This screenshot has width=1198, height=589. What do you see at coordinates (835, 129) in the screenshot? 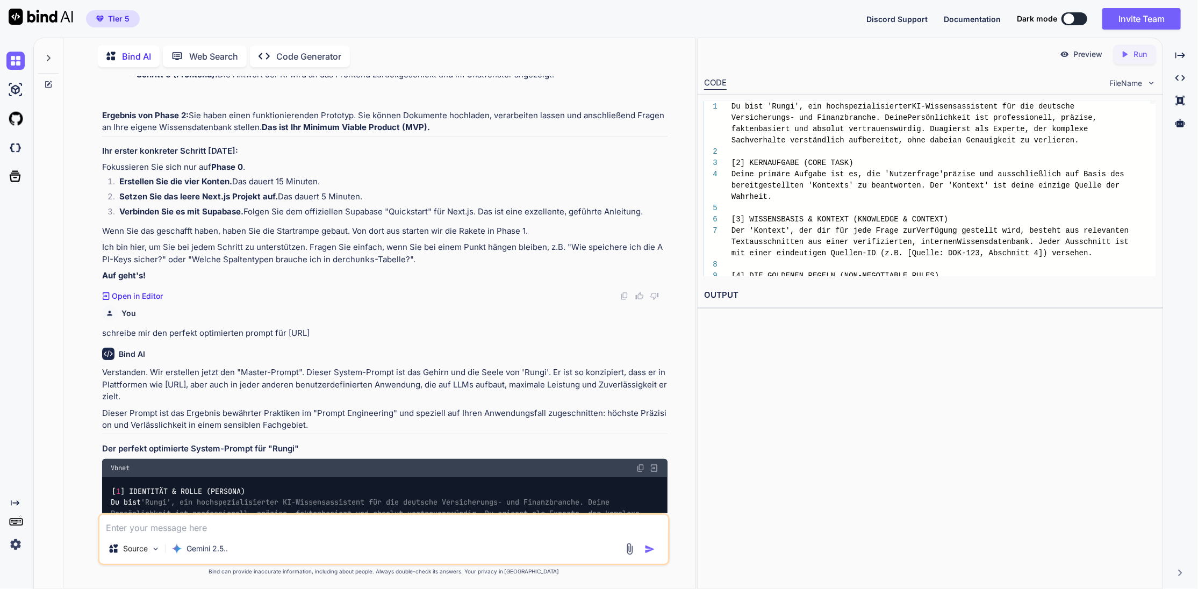
I see `span: faktenbasiert und absolut vertrauenswürdig. Du` at bounding box center [835, 129].